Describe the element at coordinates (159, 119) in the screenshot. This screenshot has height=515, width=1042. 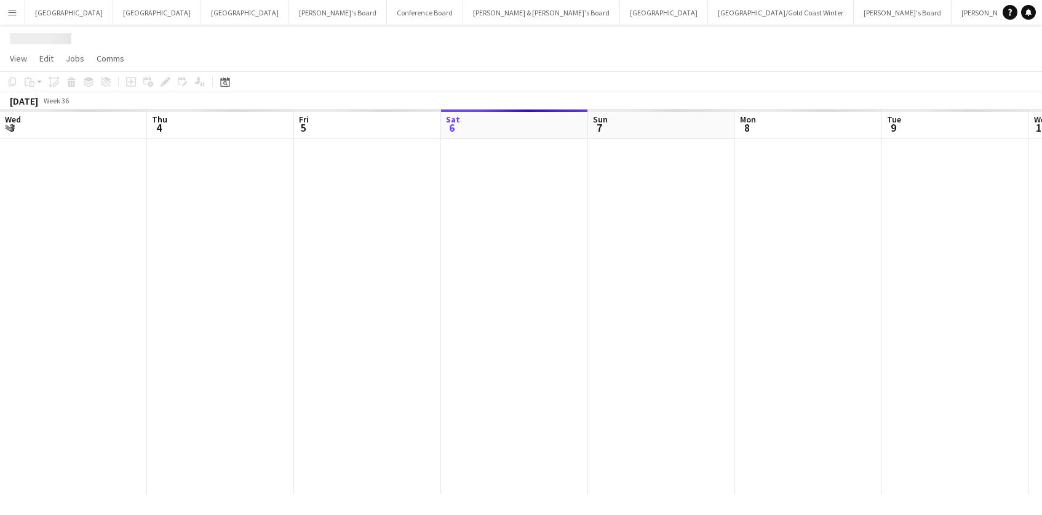
I see `span: Thu` at that location.